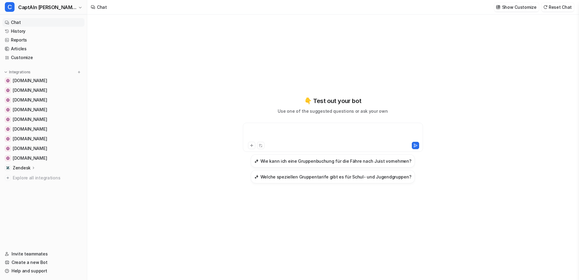  What do you see at coordinates (8, 148) in the screenshot?
I see `img: www.inselfaehre.de` at bounding box center [8, 148].